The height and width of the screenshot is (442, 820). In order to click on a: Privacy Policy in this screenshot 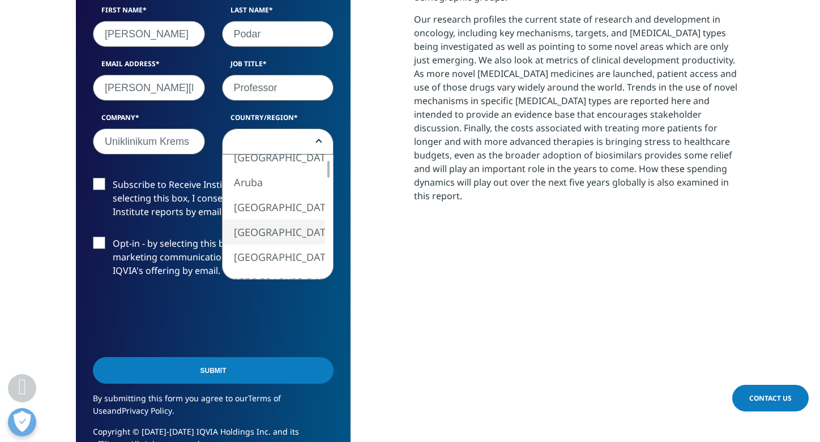, I will do `click(147, 410)`.